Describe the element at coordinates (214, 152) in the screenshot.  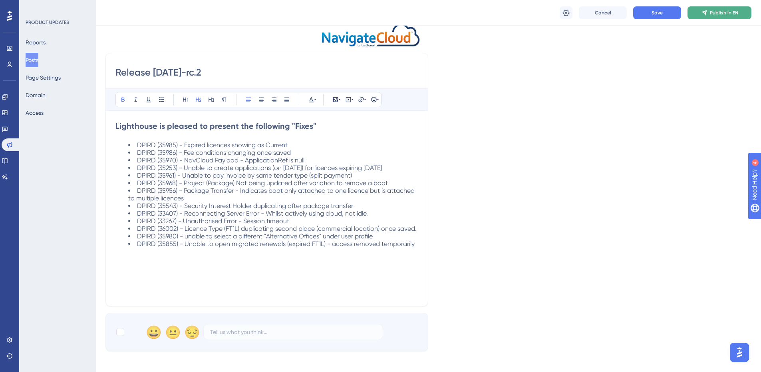
I see `span: DPIRD (35986) - Fee conditions changing once saved` at that location.